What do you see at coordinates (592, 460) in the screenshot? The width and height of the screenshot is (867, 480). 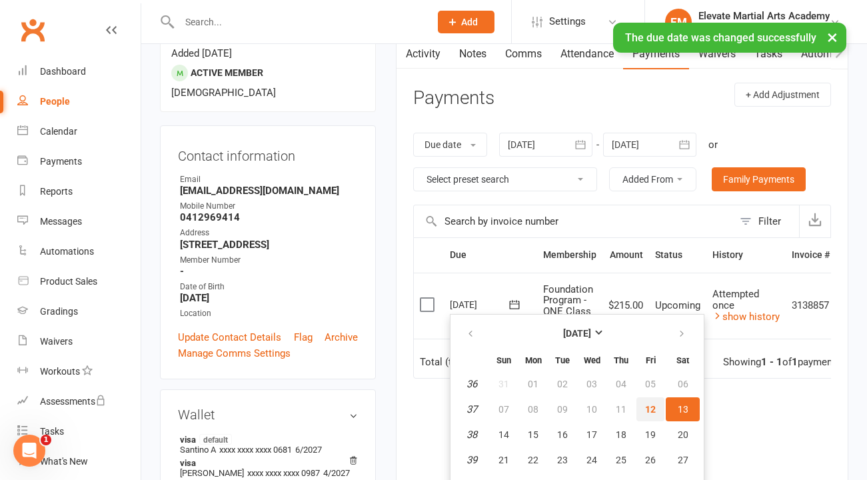 I see `span: 24` at bounding box center [592, 460].